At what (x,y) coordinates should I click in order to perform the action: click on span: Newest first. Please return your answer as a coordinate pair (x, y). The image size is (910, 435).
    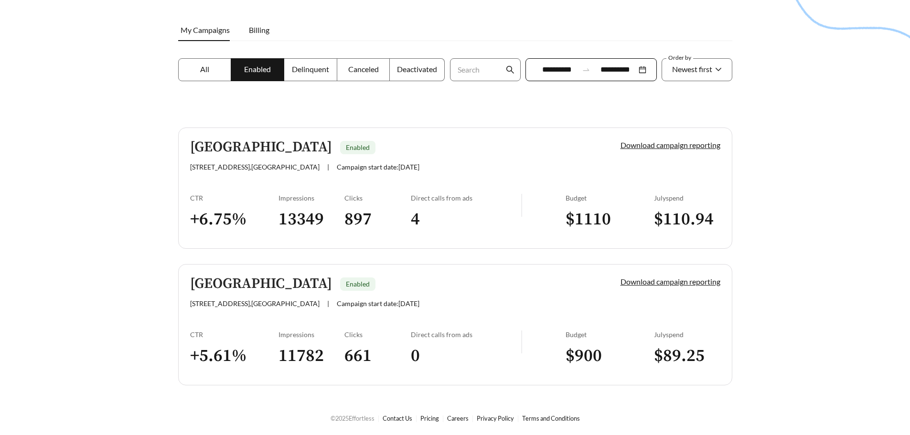
    Looking at the image, I should click on (692, 69).